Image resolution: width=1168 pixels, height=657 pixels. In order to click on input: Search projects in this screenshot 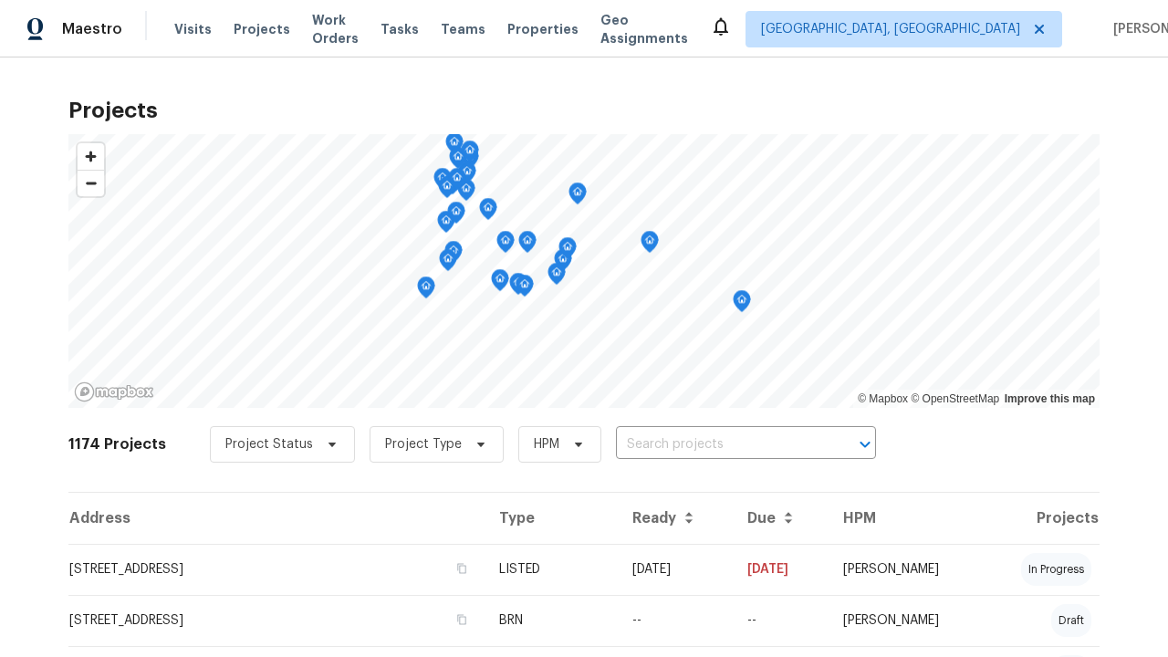, I will do `click(720, 444)`.